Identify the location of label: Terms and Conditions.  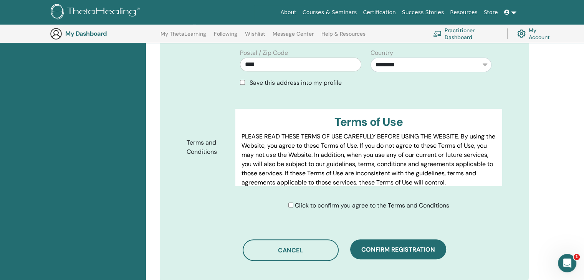
(208, 147).